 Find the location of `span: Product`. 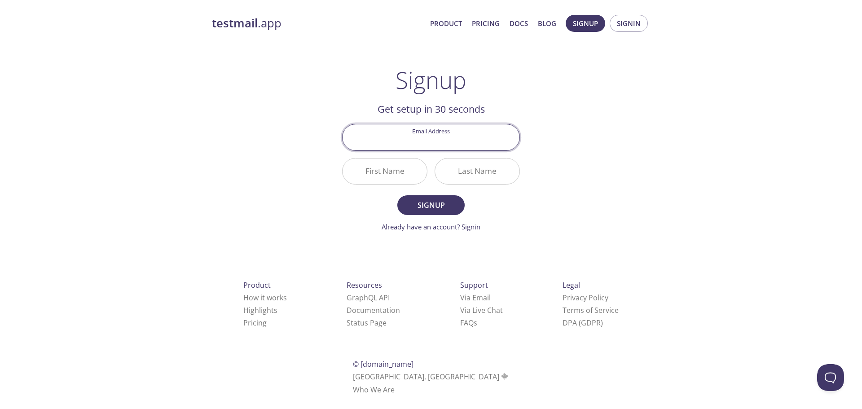

span: Product is located at coordinates (257, 285).